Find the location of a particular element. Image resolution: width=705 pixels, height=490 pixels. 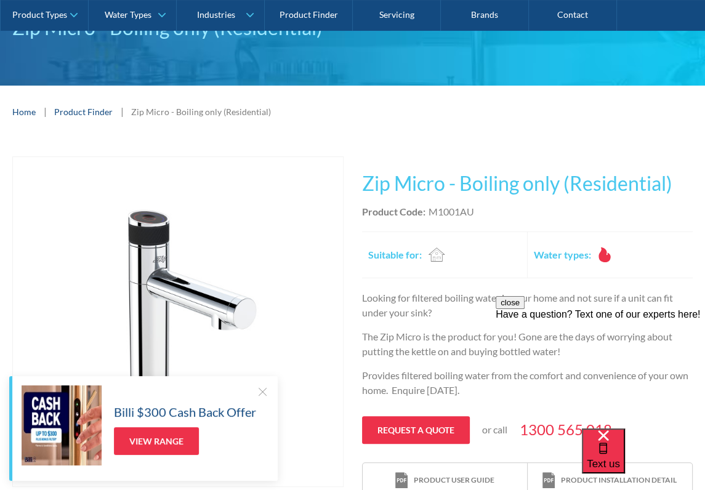

img: Billi $300 Cash Back Offer is located at coordinates (62, 425).